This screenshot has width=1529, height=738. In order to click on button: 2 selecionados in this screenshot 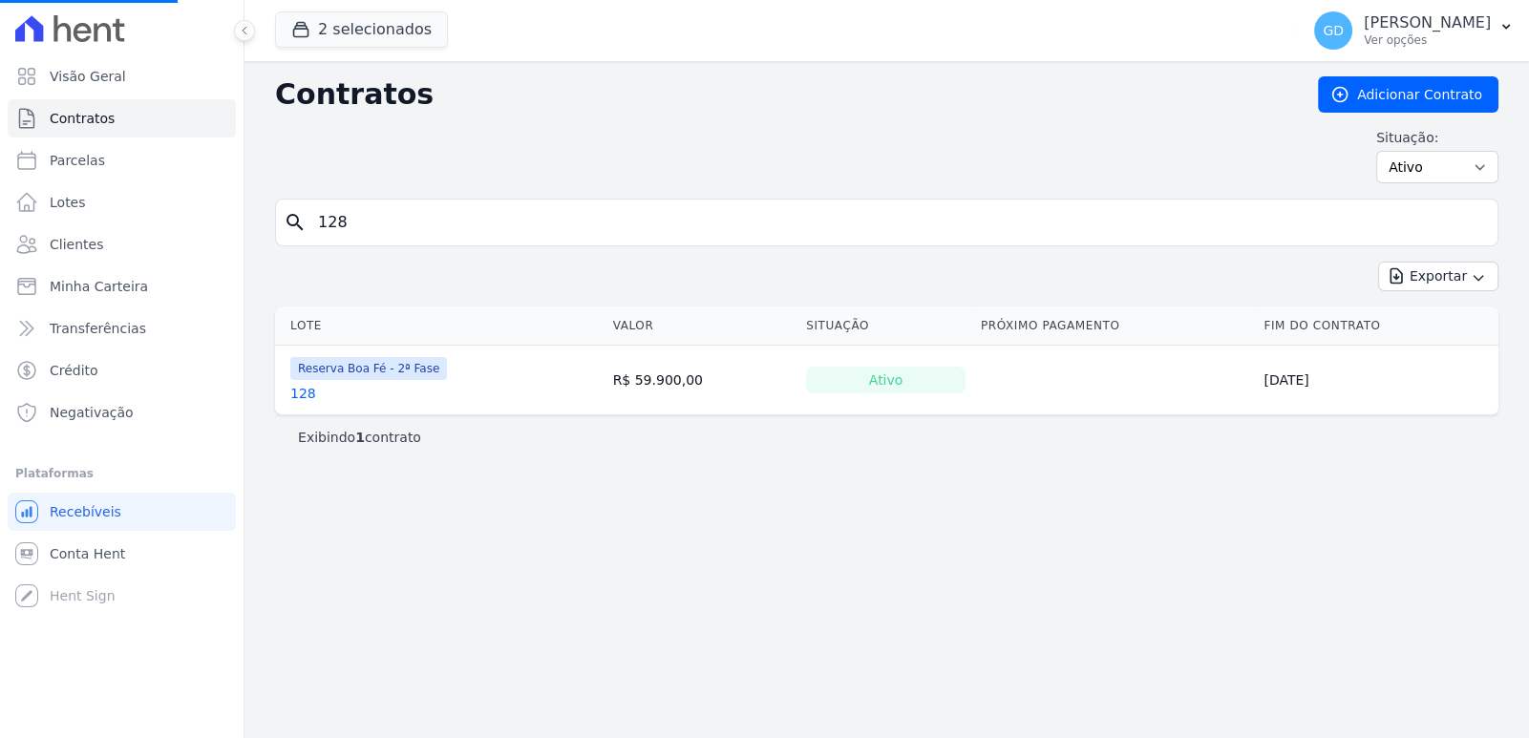, I will do `click(361, 30)`.